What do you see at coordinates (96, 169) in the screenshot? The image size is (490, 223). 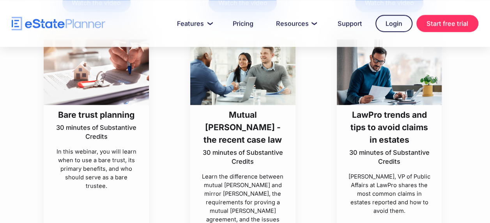 I see `p: In this webinar, you will learn when to use a bare trust, its primary benefits, and who should se...` at bounding box center [96, 169].